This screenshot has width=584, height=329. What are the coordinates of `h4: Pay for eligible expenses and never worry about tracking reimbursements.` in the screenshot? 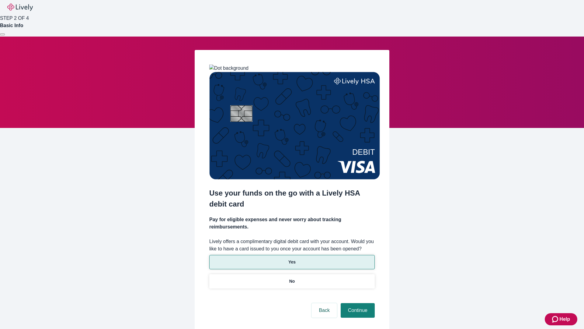 It's located at (292, 223).